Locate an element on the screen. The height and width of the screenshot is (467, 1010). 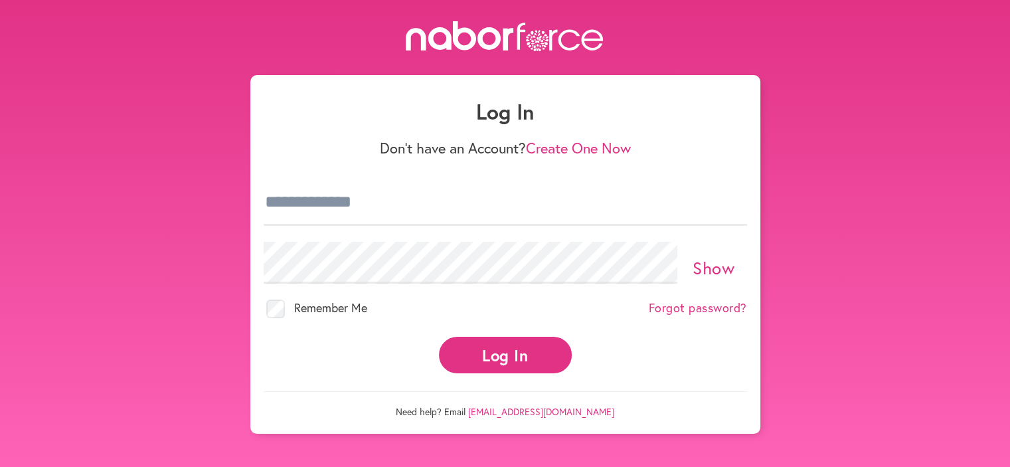
a: Create One Now is located at coordinates (578, 147).